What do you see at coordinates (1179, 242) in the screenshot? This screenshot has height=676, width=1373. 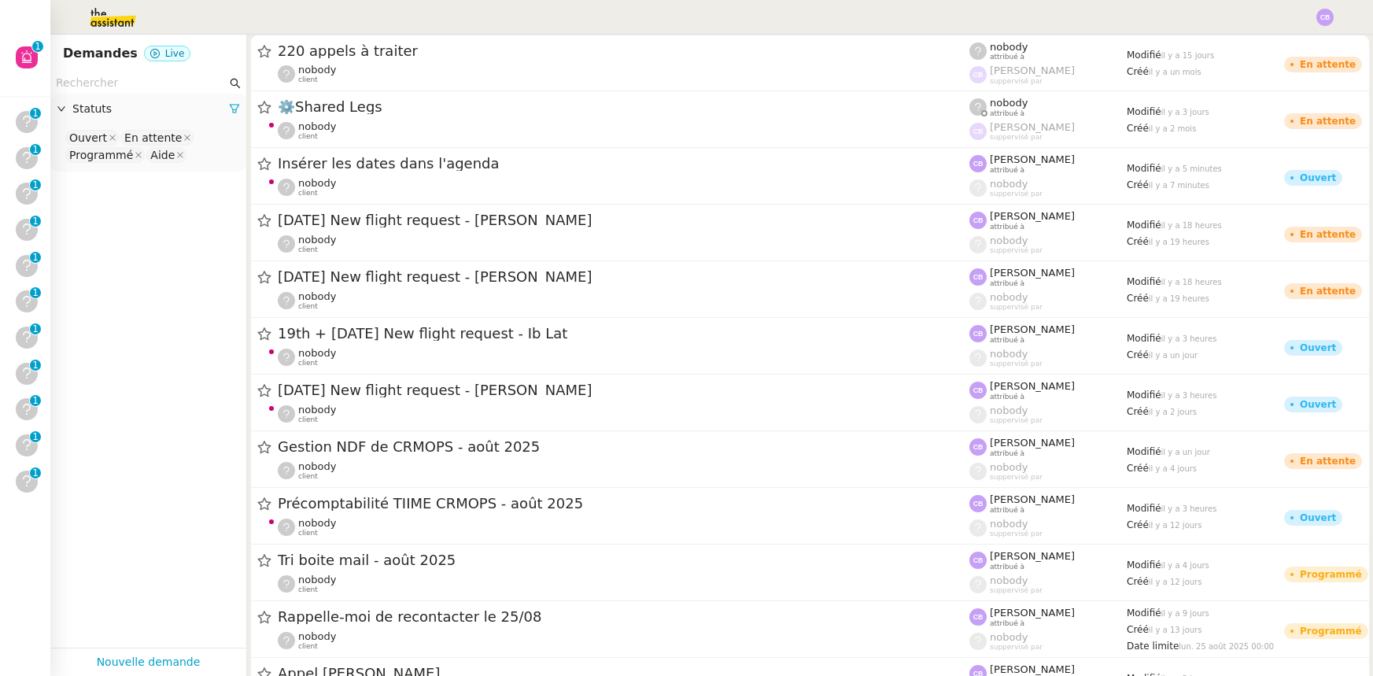 I see `span: il y a 19 heures` at bounding box center [1179, 242].